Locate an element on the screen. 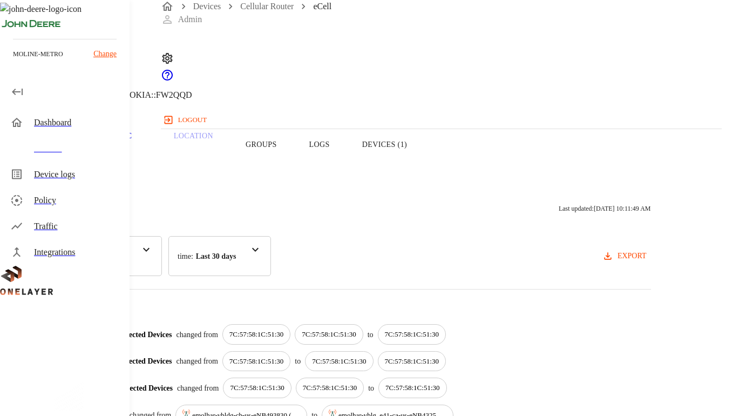 This screenshot has width=753, height=416. p: 8 results is located at coordinates (339, 309).